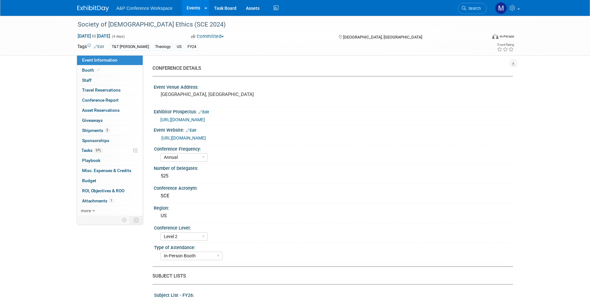 The height and width of the screenshot is (299, 590). What do you see at coordinates (332, 148) in the screenshot?
I see `div: Conference Frequency:` at bounding box center [332, 148].